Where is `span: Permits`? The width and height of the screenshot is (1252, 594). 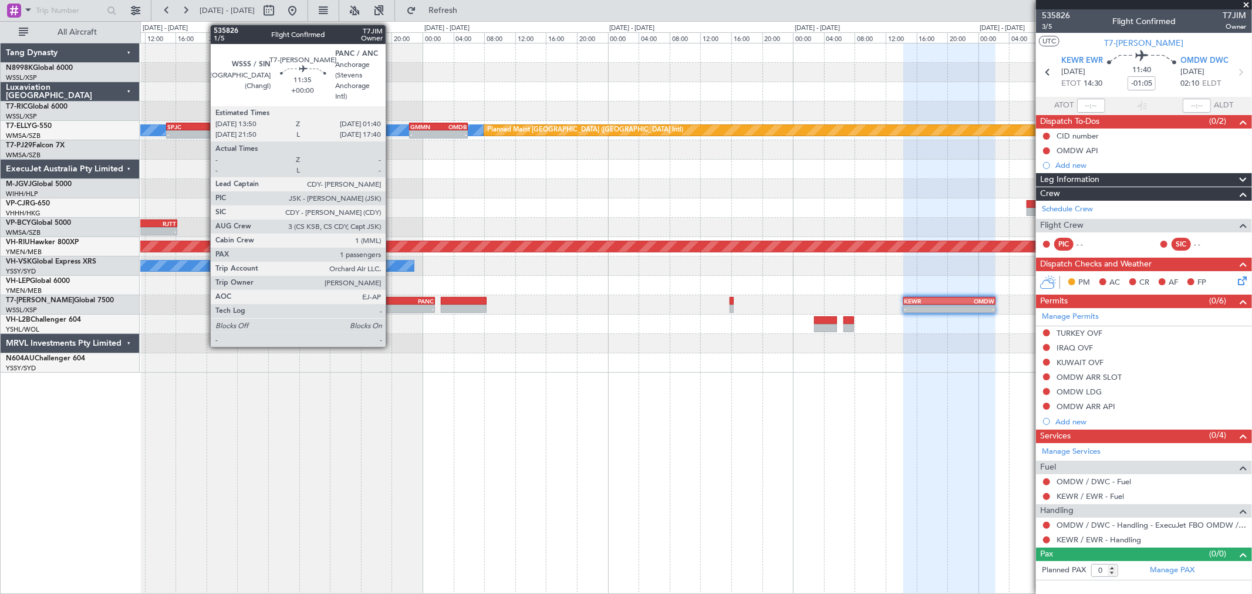
span: Permits is located at coordinates (1054, 301).